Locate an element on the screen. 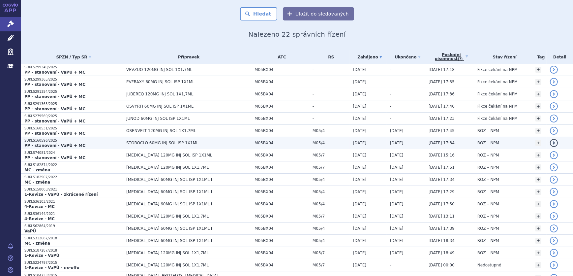  span: JUNOD 60MG INJ SOL ISP 1X1ML is located at coordinates (189, 118).